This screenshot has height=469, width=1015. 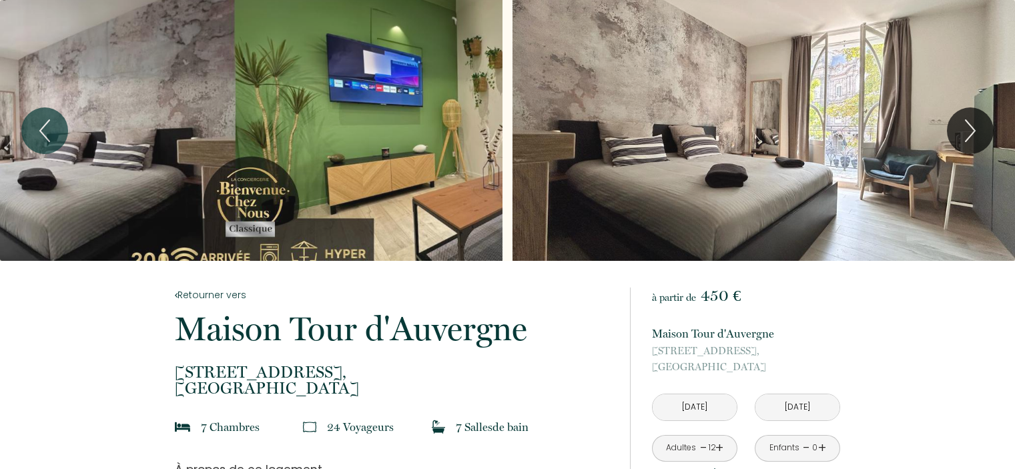 I want to click on input: Départ, so click(x=797, y=407).